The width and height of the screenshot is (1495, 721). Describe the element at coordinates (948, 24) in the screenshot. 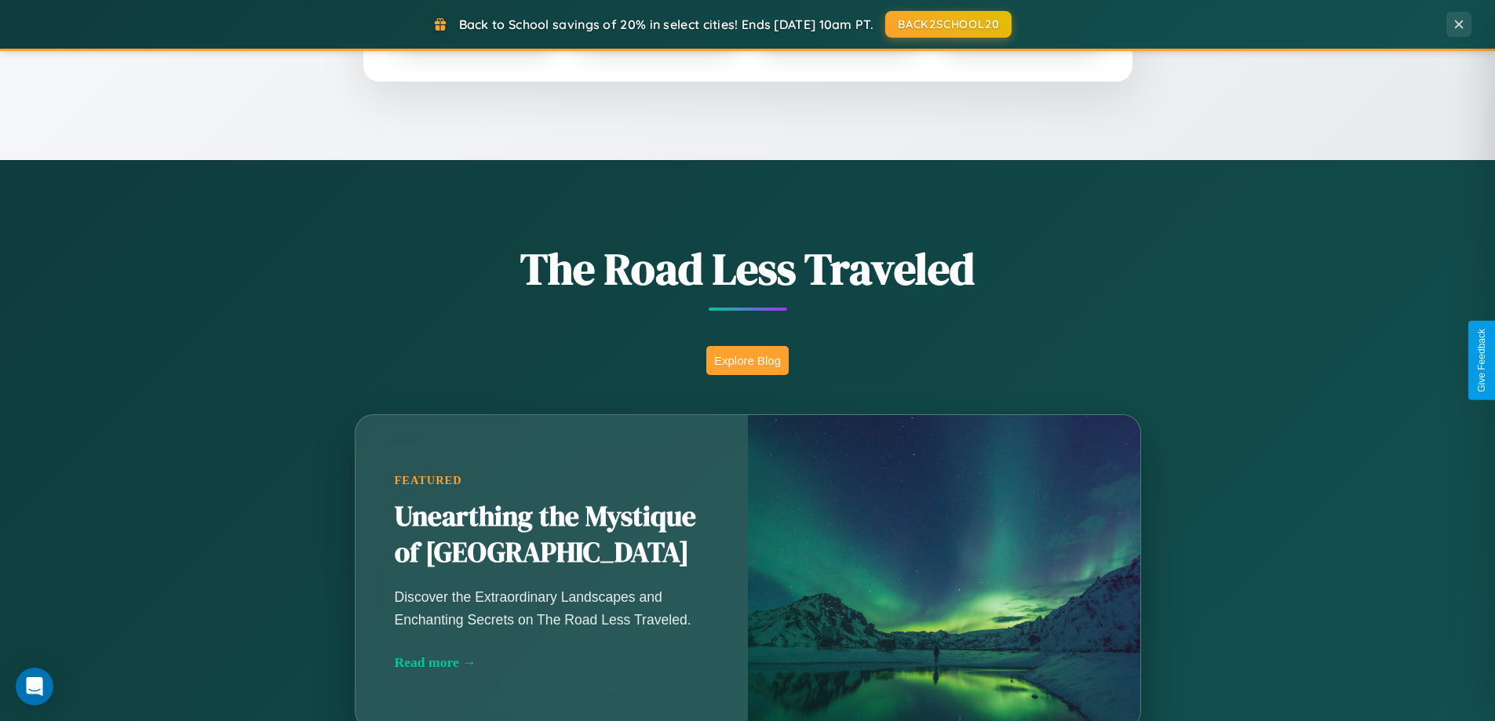

I see `button: BACK2SCHOOL20` at that location.